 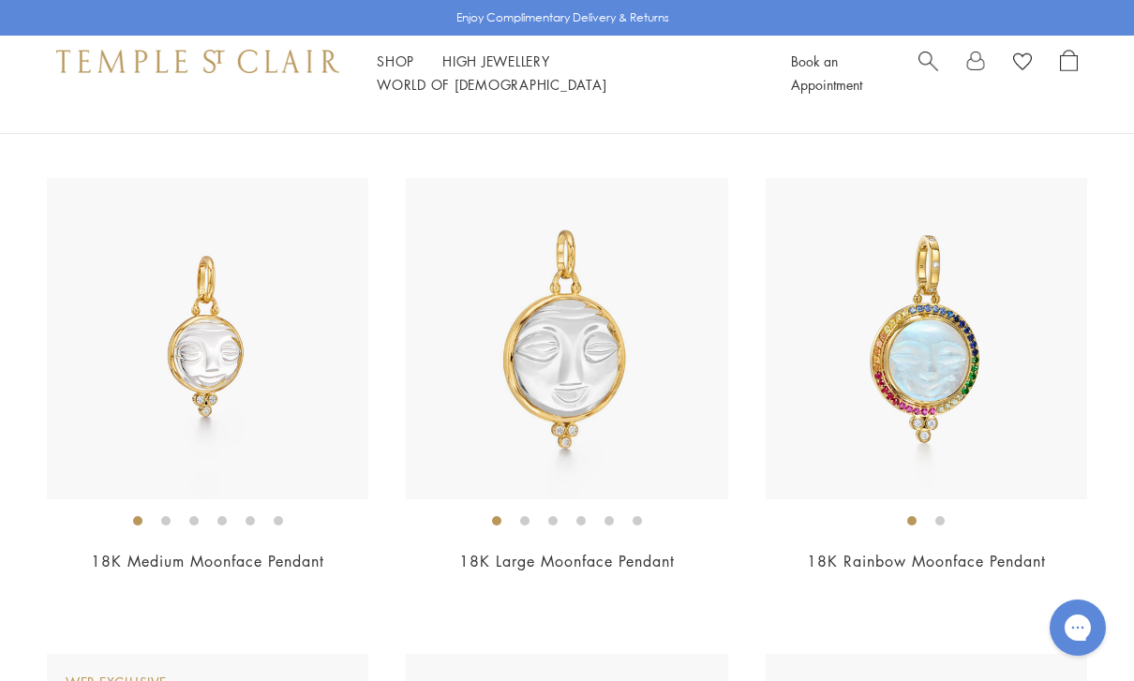 I want to click on a: 18K Large Moonface Pendant, so click(x=567, y=561).